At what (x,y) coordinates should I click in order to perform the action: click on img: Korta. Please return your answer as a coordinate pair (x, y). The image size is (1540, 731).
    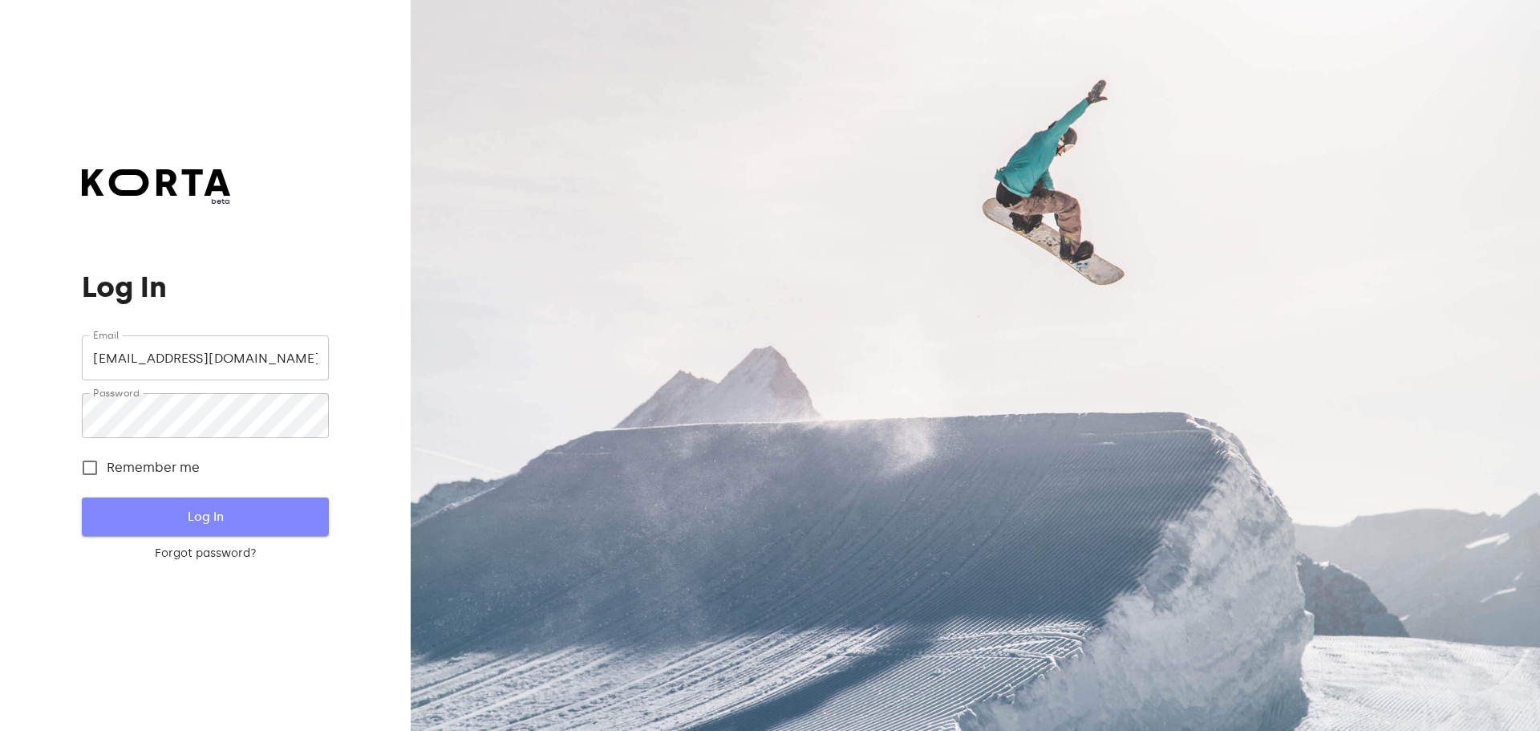
    Looking at the image, I should click on (156, 182).